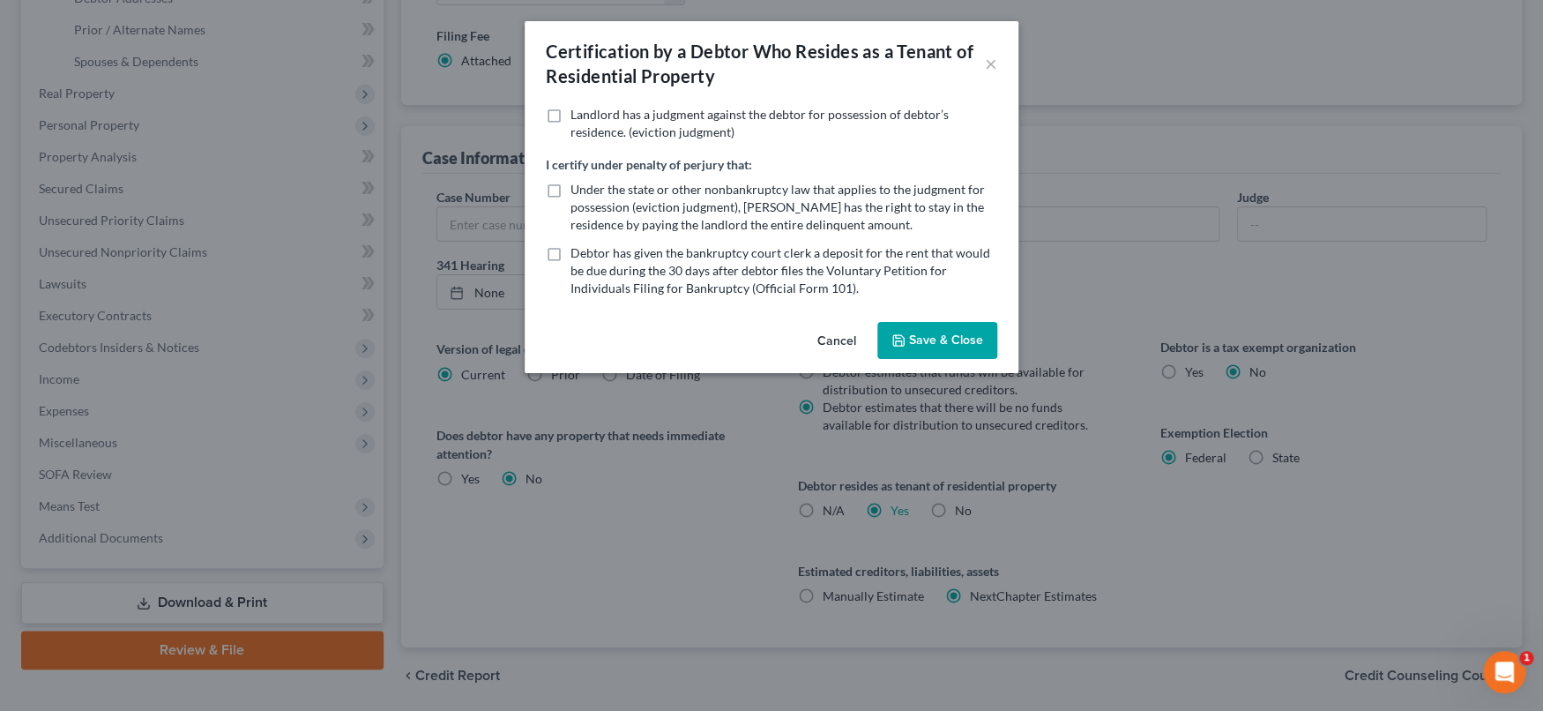 This screenshot has height=711, width=1543. I want to click on span: Under the state or other nonbankruptcy law that applies to the judgment for possession (eviction ..., so click(778, 206).